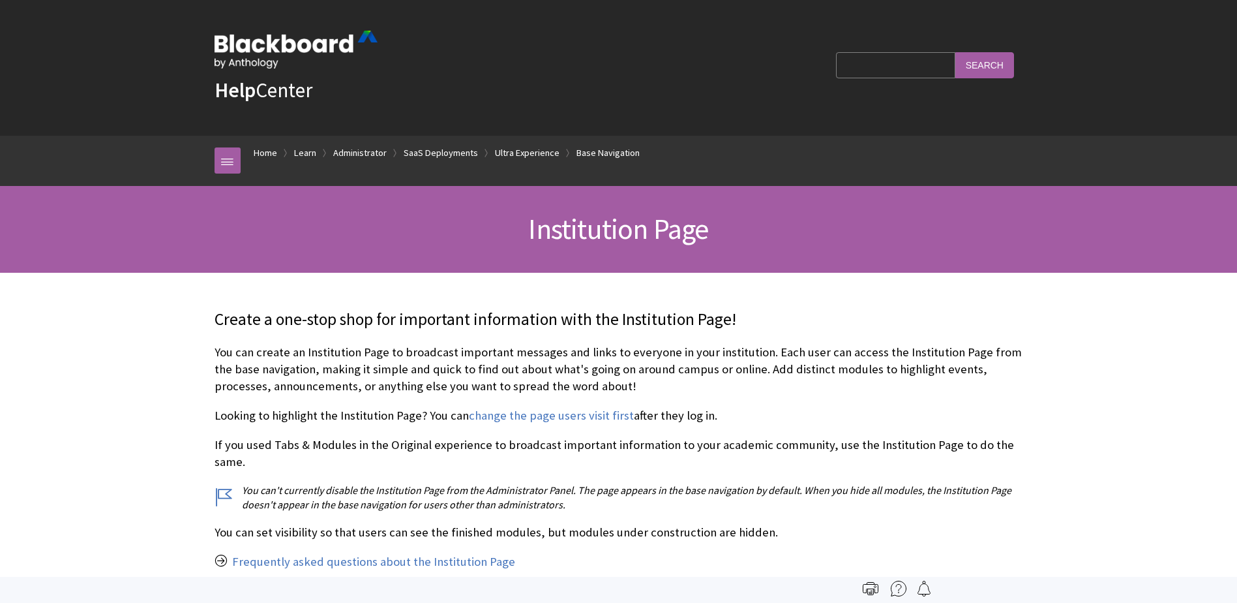 Image resolution: width=1237 pixels, height=603 pixels. What do you see at coordinates (871, 588) in the screenshot?
I see `img: Print` at bounding box center [871, 588].